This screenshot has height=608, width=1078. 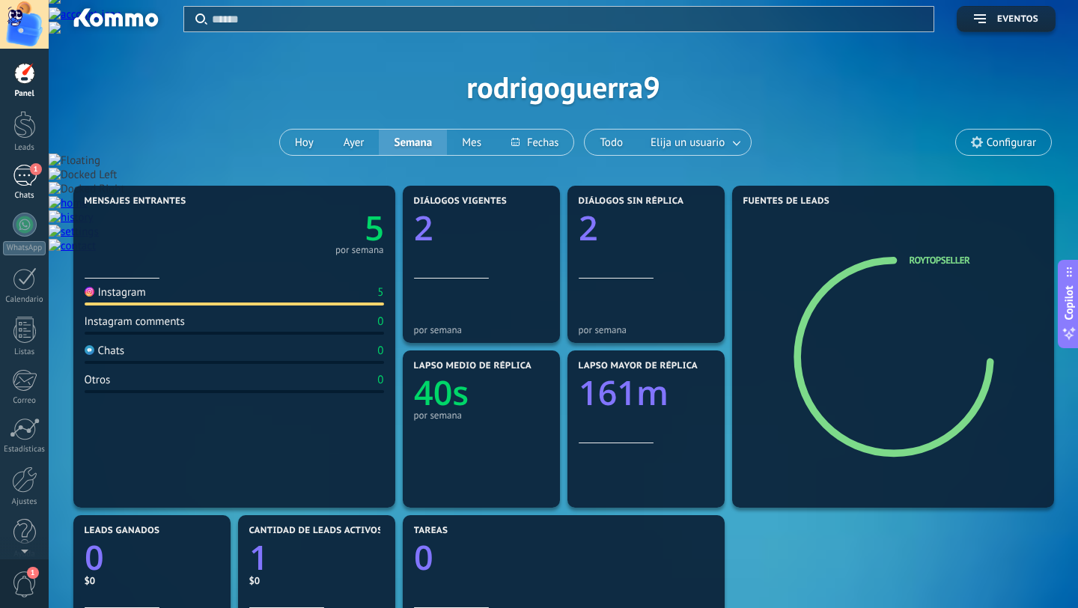 What do you see at coordinates (1006, 19) in the screenshot?
I see `button: Eventos` at bounding box center [1006, 19].